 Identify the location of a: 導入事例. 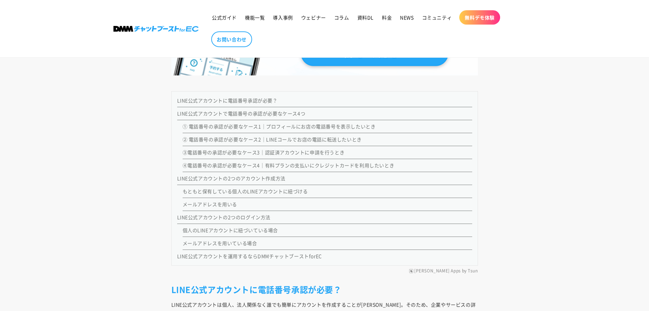
(283, 17).